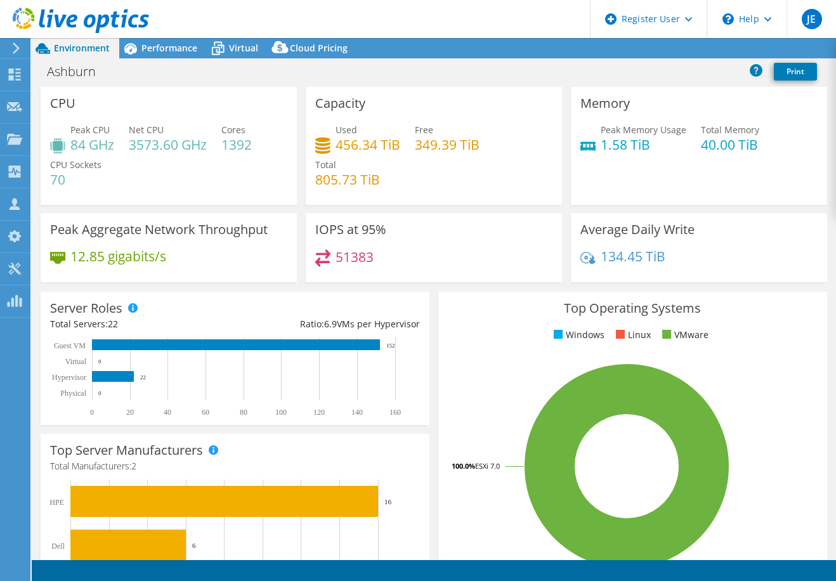 The height and width of the screenshot is (581, 836). I want to click on text: 60, so click(206, 412).